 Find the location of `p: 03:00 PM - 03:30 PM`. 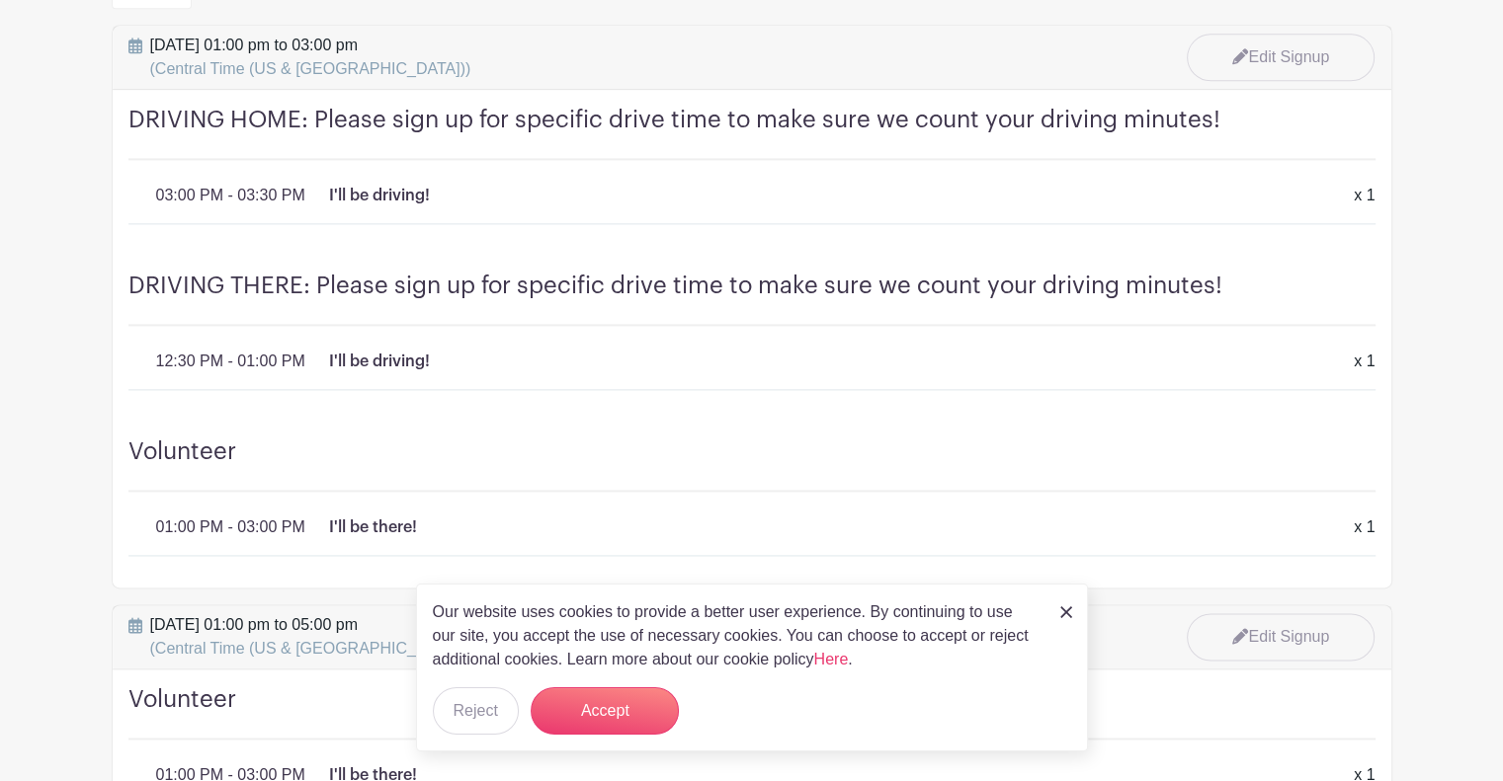

p: 03:00 PM - 03:30 PM is located at coordinates (230, 196).